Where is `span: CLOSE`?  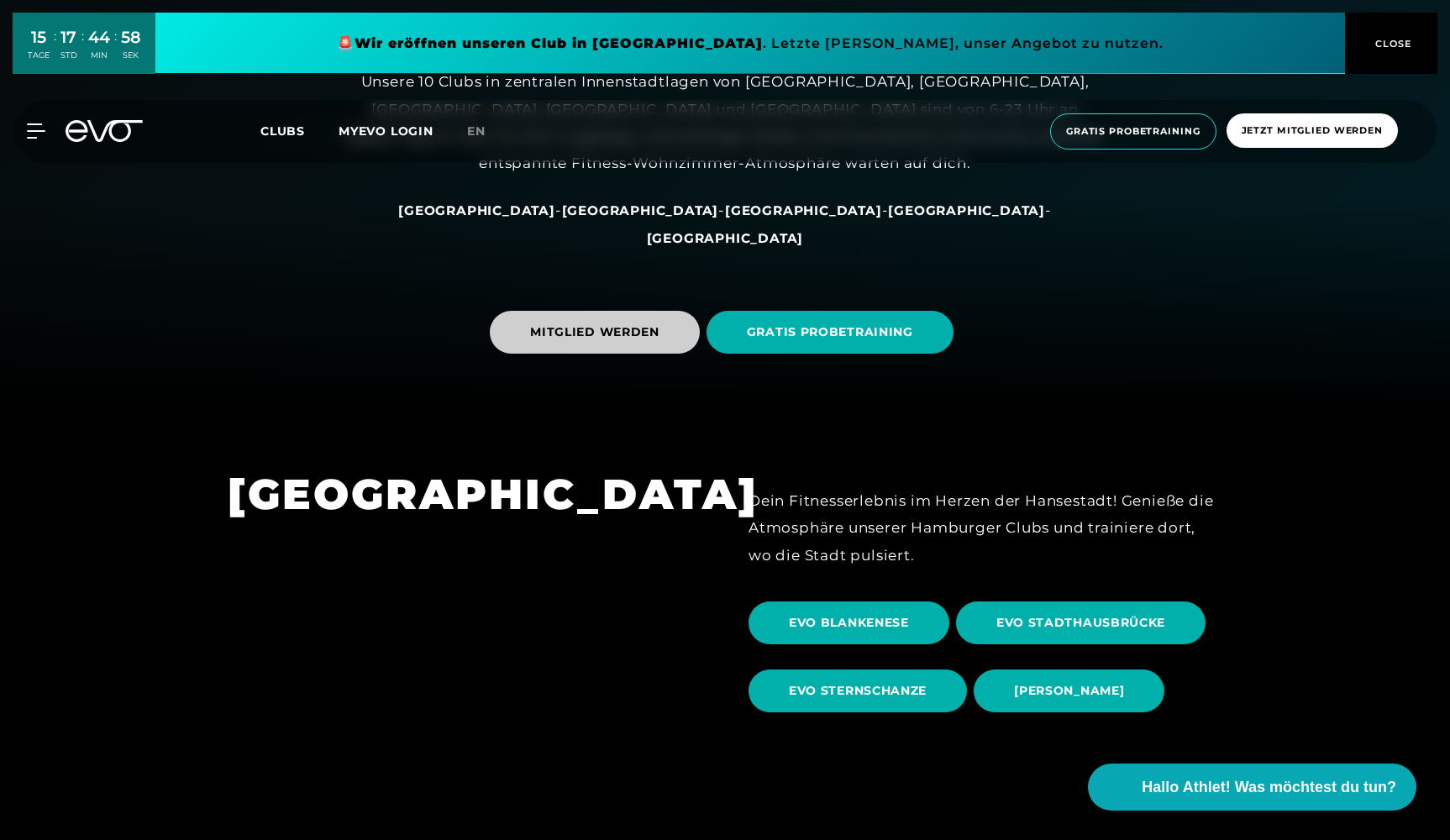
span: CLOSE is located at coordinates (1391, 43).